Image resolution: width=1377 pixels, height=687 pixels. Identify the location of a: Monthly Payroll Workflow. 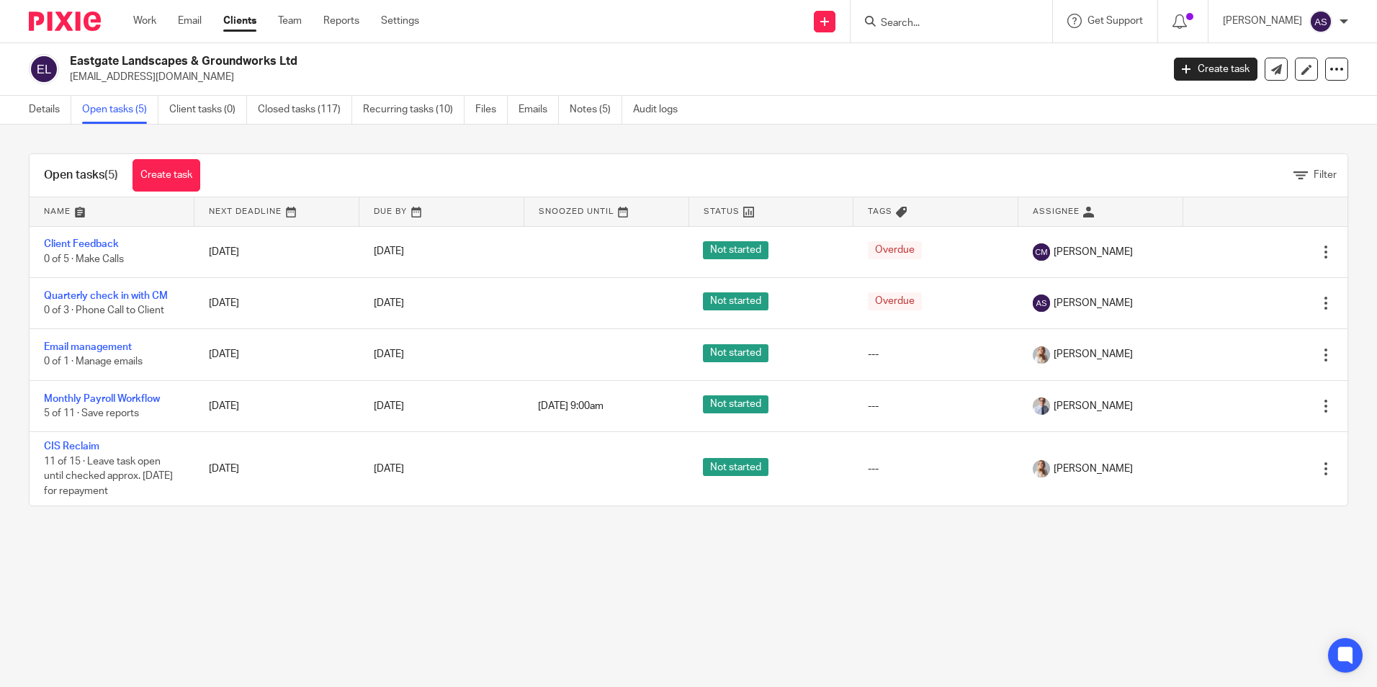
(102, 399).